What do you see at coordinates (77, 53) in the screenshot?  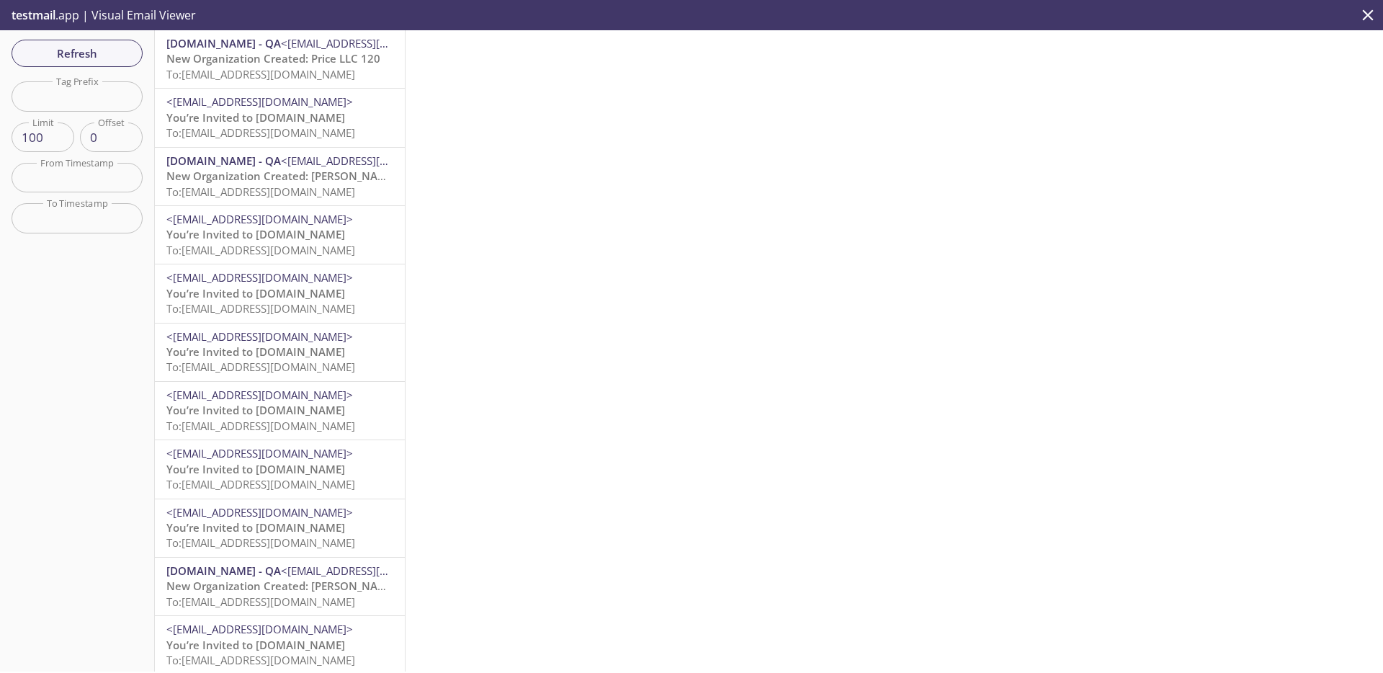 I see `span: Refresh` at bounding box center [77, 53].